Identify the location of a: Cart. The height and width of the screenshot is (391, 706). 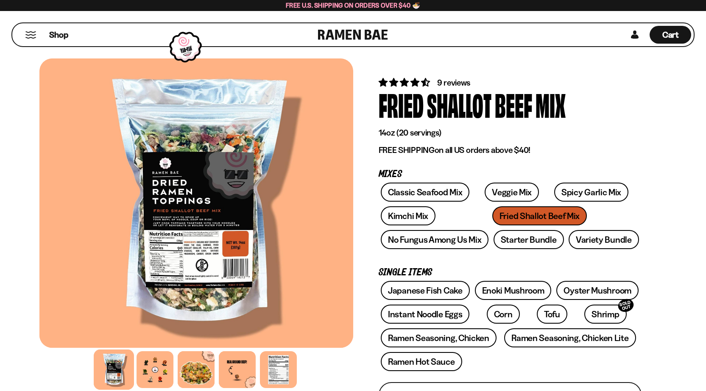
(671, 35).